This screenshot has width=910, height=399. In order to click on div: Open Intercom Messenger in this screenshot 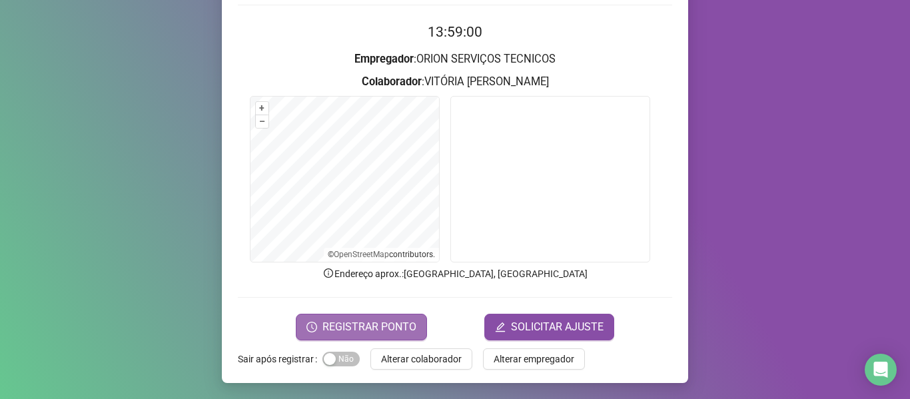, I will do `click(881, 370)`.